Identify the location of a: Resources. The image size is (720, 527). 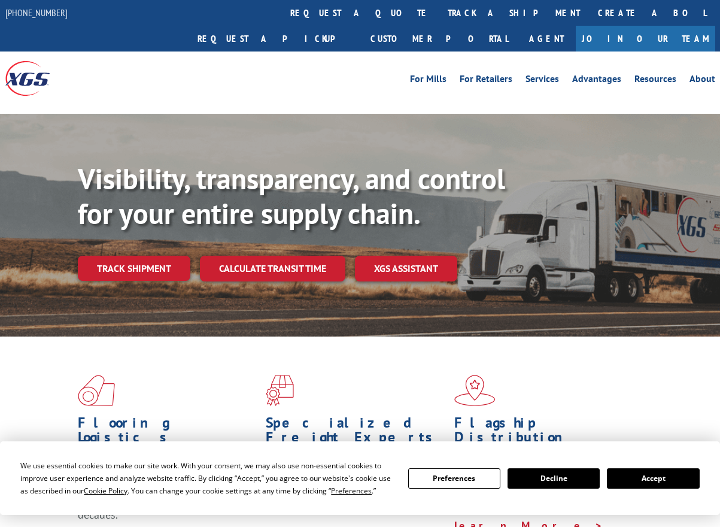
(655, 81).